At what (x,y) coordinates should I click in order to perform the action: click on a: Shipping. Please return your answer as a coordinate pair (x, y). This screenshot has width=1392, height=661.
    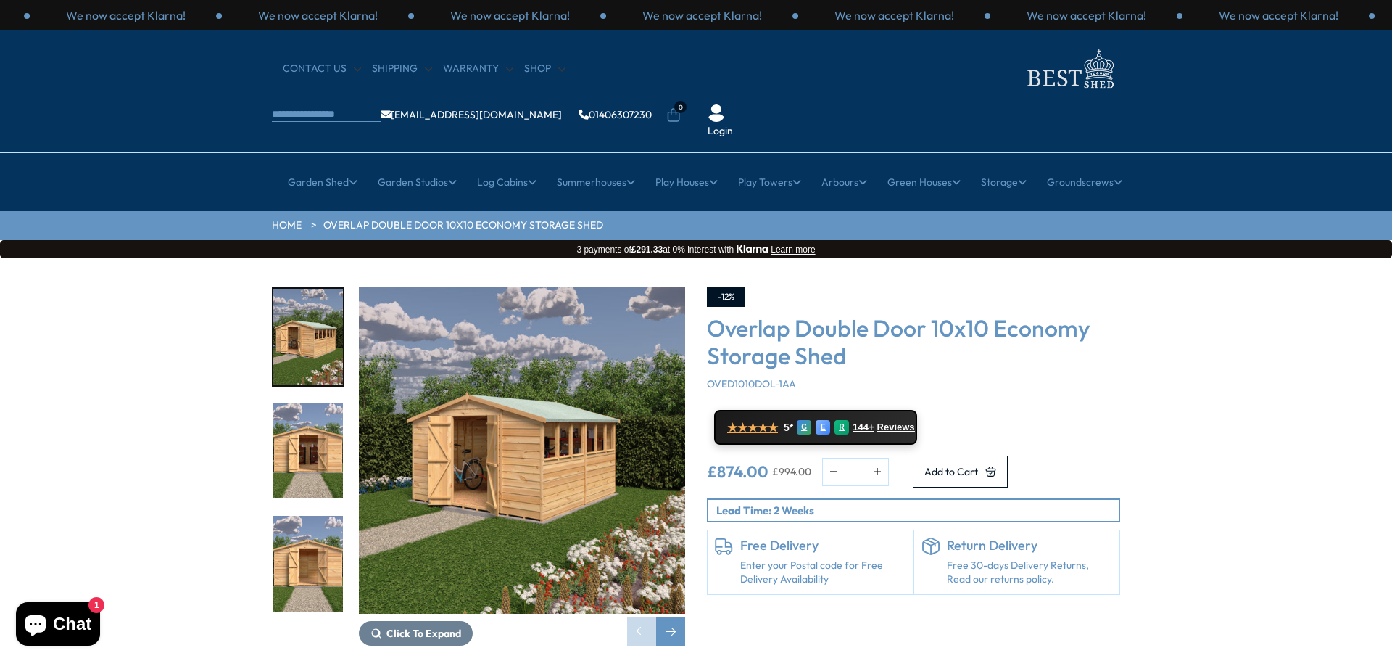
    Looking at the image, I should click on (402, 69).